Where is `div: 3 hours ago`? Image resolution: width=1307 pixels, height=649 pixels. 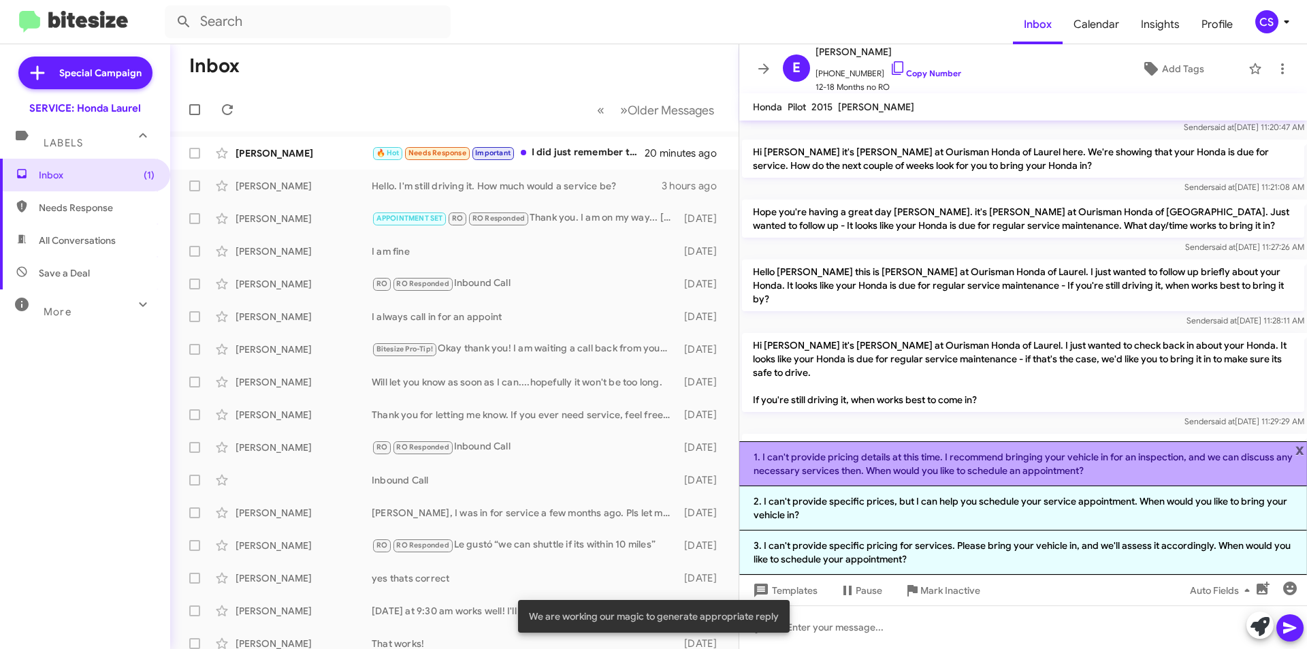
div: 3 hours ago is located at coordinates (694, 186).